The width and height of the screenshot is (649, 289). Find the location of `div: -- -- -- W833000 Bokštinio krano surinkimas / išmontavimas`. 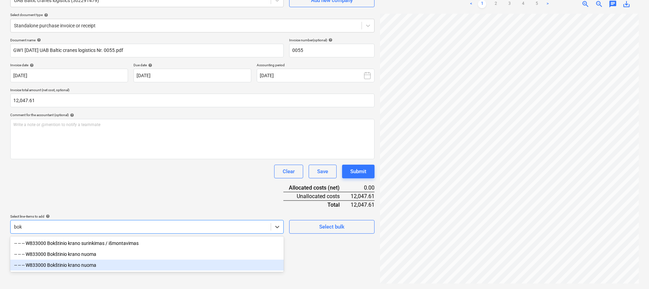

div: -- -- -- W833000 Bokštinio krano surinkimas / išmontavimas is located at coordinates (147, 243).